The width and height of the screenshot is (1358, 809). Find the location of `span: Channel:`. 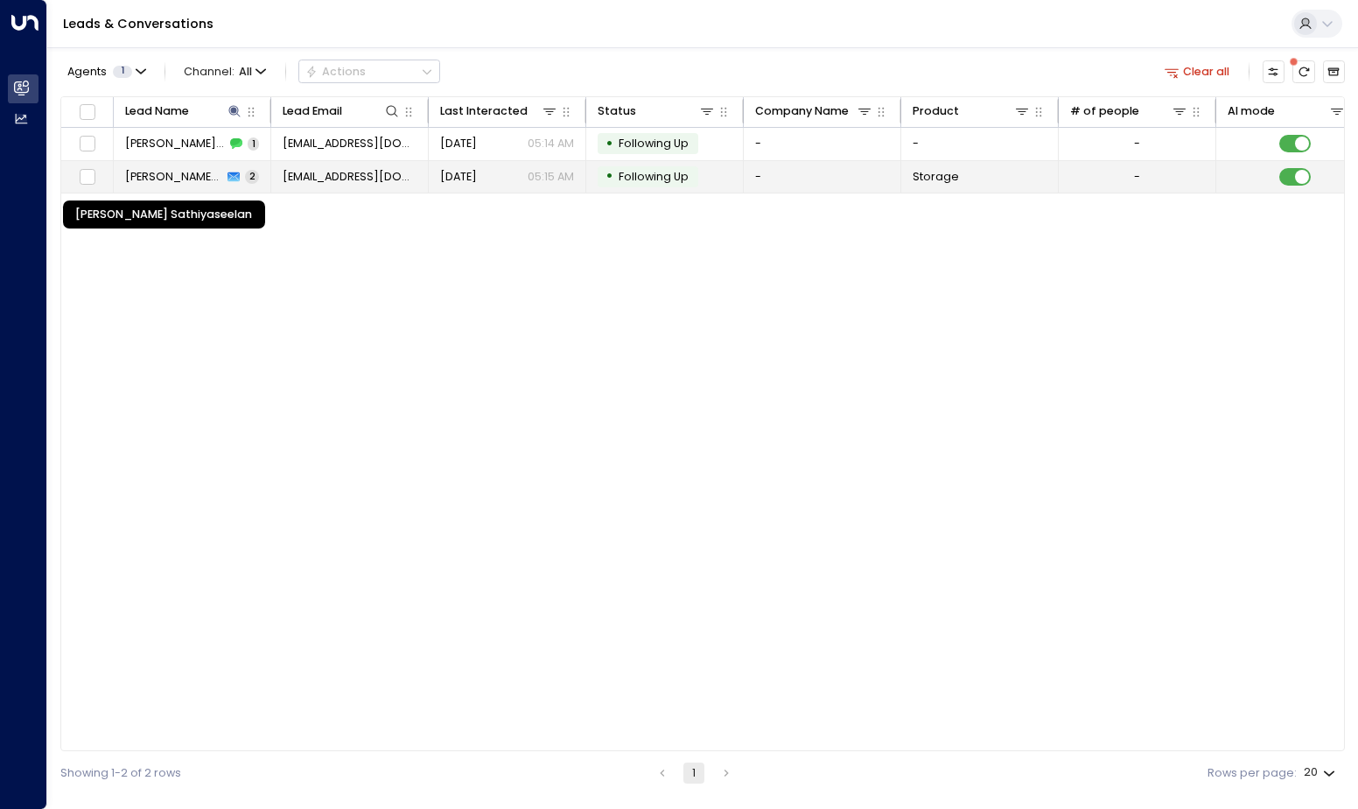

span: Channel: is located at coordinates (225, 71).